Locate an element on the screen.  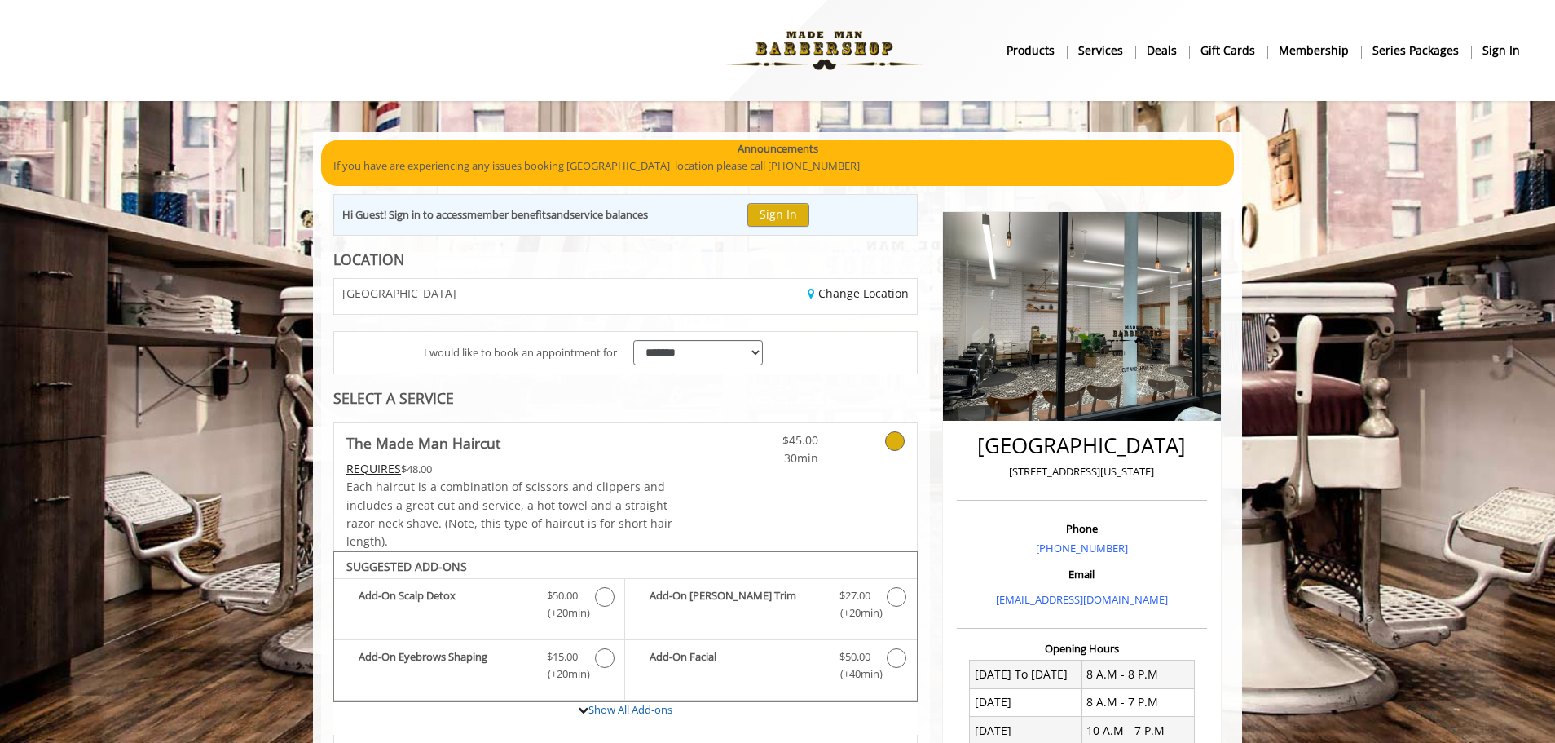
a: Productsproducts is located at coordinates (1031, 50).